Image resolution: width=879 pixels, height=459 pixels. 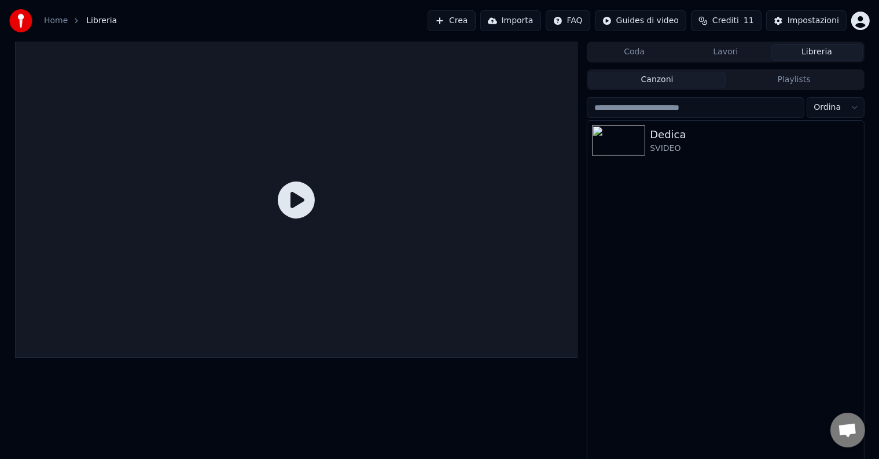 What do you see at coordinates (451, 21) in the screenshot?
I see `button: Crea` at bounding box center [451, 21].